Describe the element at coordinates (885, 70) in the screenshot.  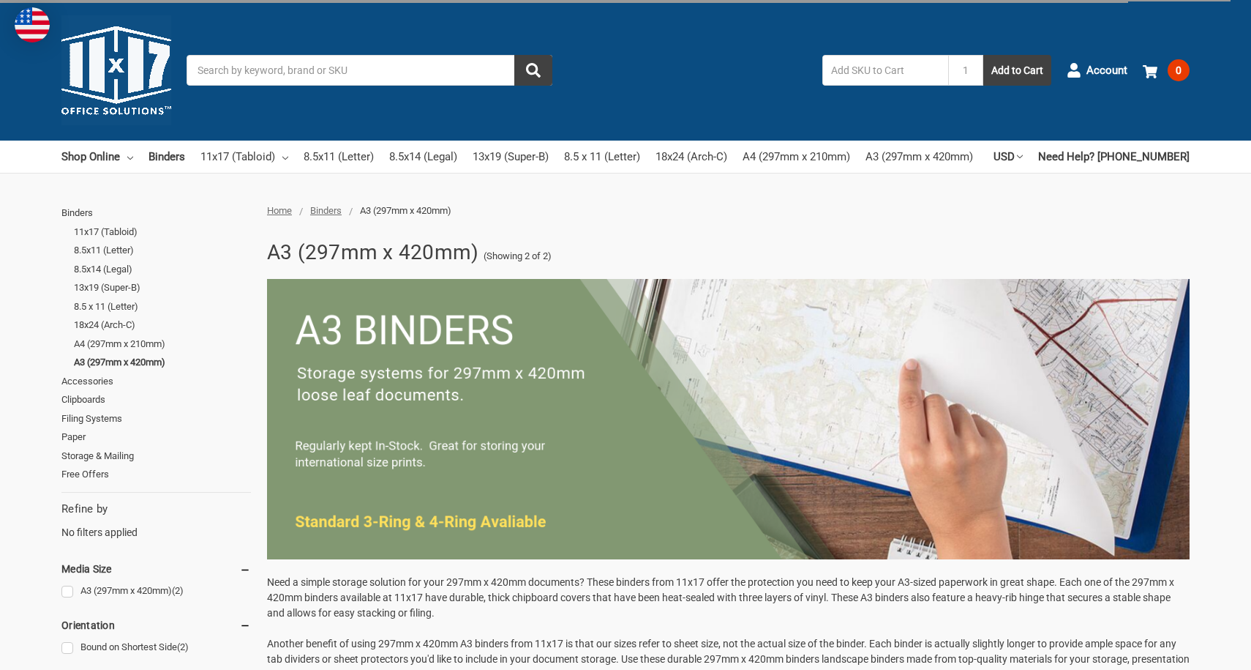
I see `input: Add SKU to Cart` at that location.